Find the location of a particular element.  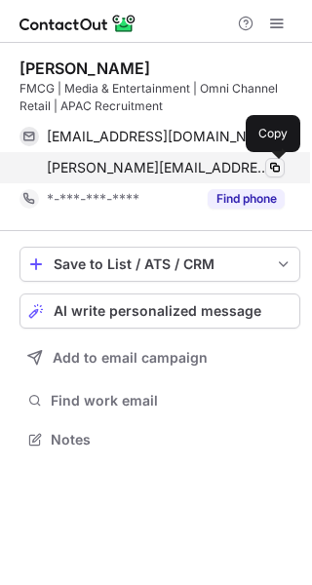

img: ContactOut v5.3.10 is located at coordinates (78, 23).